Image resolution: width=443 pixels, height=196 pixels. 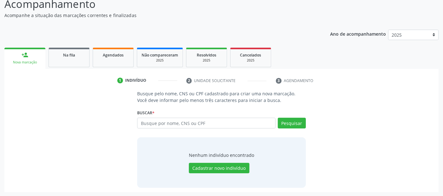 What do you see at coordinates (219, 168) in the screenshot?
I see `button: Cadastrar novo indivíduo` at bounding box center [219, 168].